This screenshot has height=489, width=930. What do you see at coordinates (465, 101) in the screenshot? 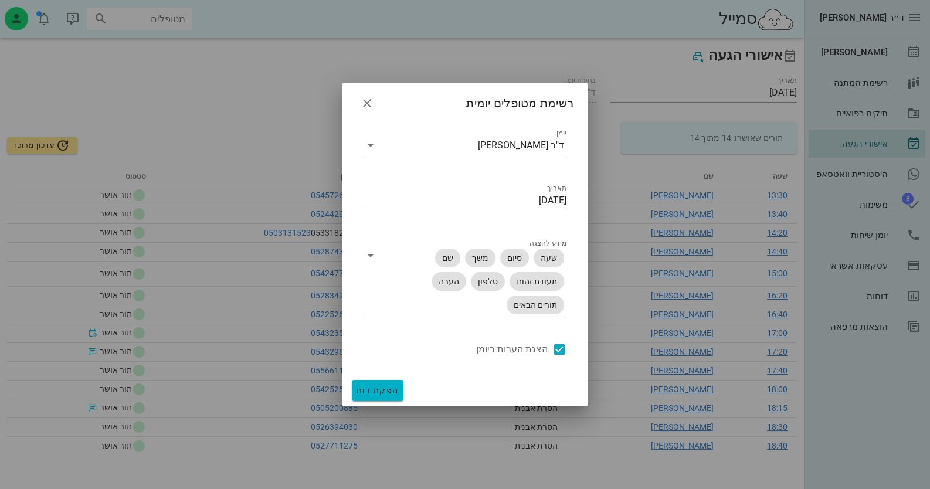
I see `div: רשימת מטופלים יומית` at bounding box center [465, 101].